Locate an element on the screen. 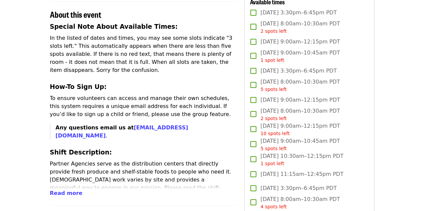 Image resolution: width=424 pixels, height=211 pixels. button: Read more is located at coordinates (66, 194).